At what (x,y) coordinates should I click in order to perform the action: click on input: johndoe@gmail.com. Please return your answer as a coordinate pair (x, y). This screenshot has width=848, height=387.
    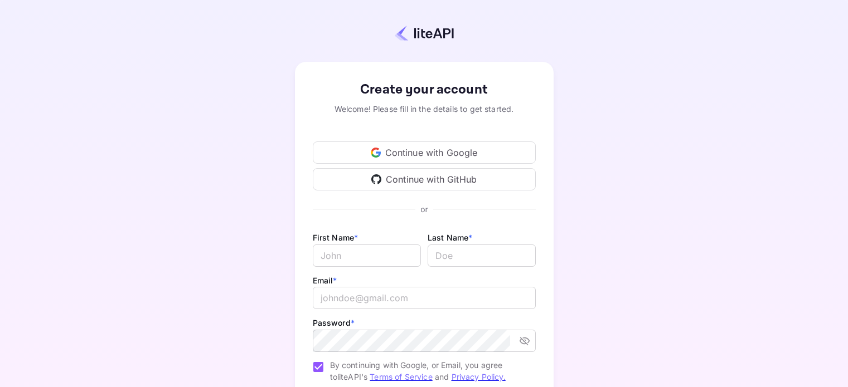
    Looking at the image, I should click on (424, 298).